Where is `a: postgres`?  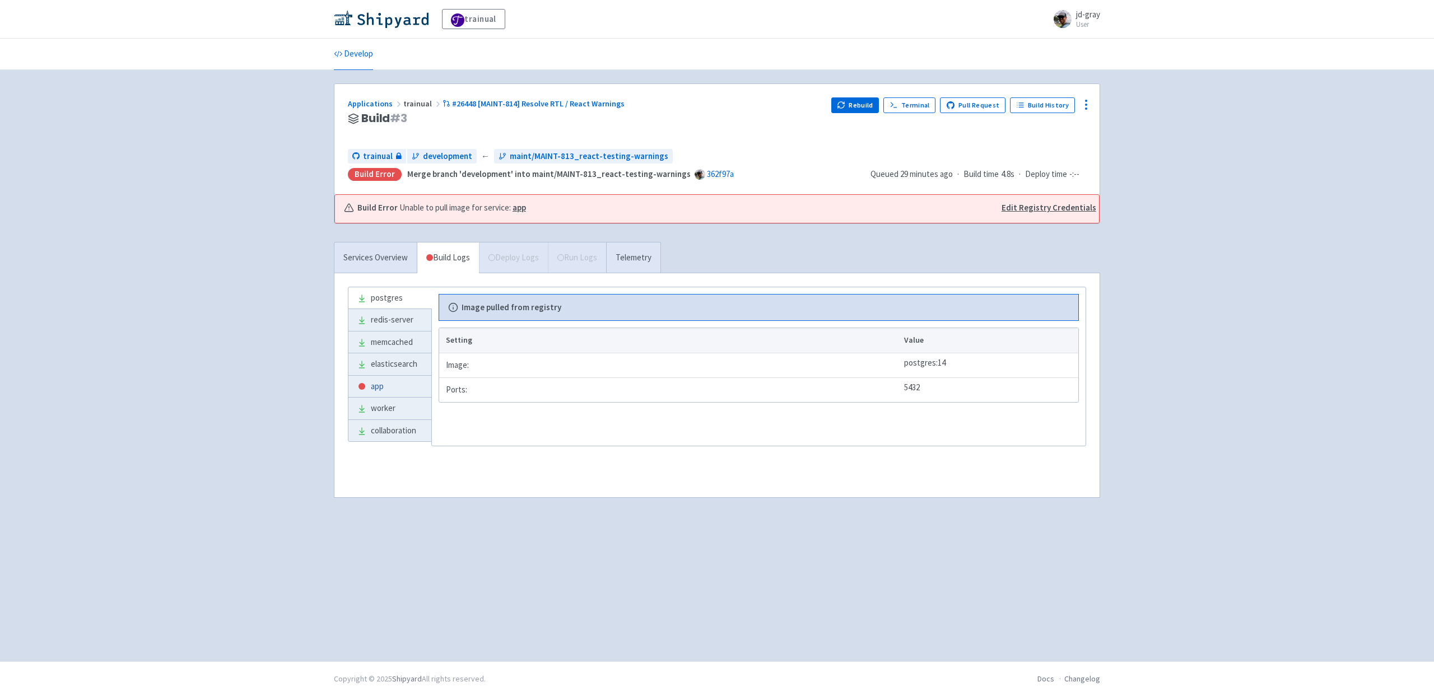
a: postgres is located at coordinates (390, 298).